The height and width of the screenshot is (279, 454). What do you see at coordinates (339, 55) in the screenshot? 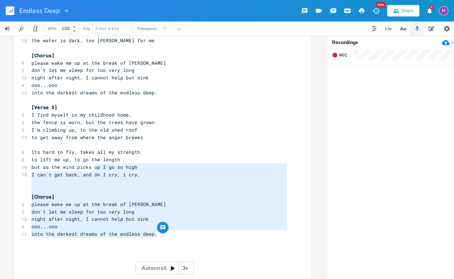
I see `button: Rec` at bounding box center [339, 55].